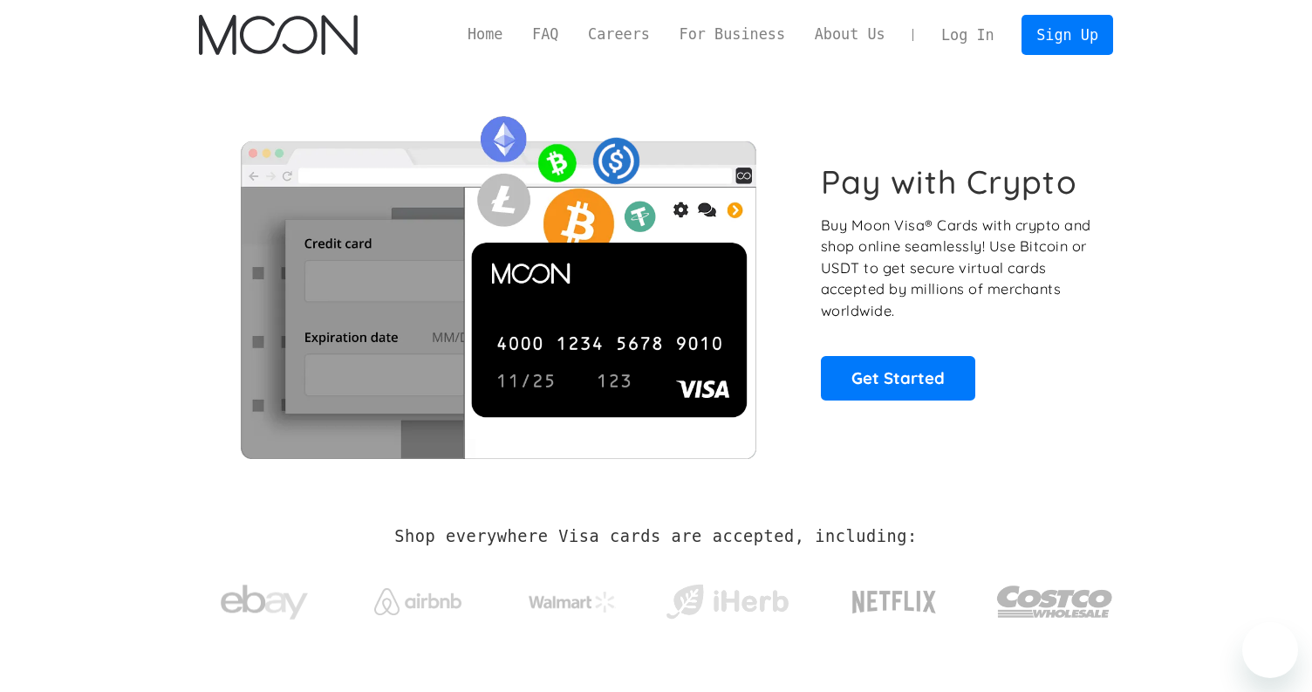 Image resolution: width=1312 pixels, height=692 pixels. Describe the element at coordinates (619, 34) in the screenshot. I see `a: Careers` at that location.